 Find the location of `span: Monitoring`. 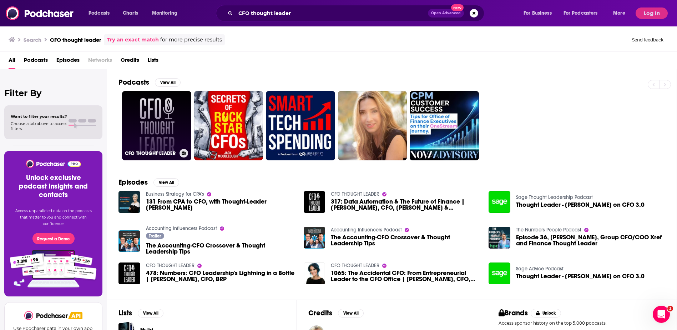

span: Monitoring is located at coordinates (164, 13).